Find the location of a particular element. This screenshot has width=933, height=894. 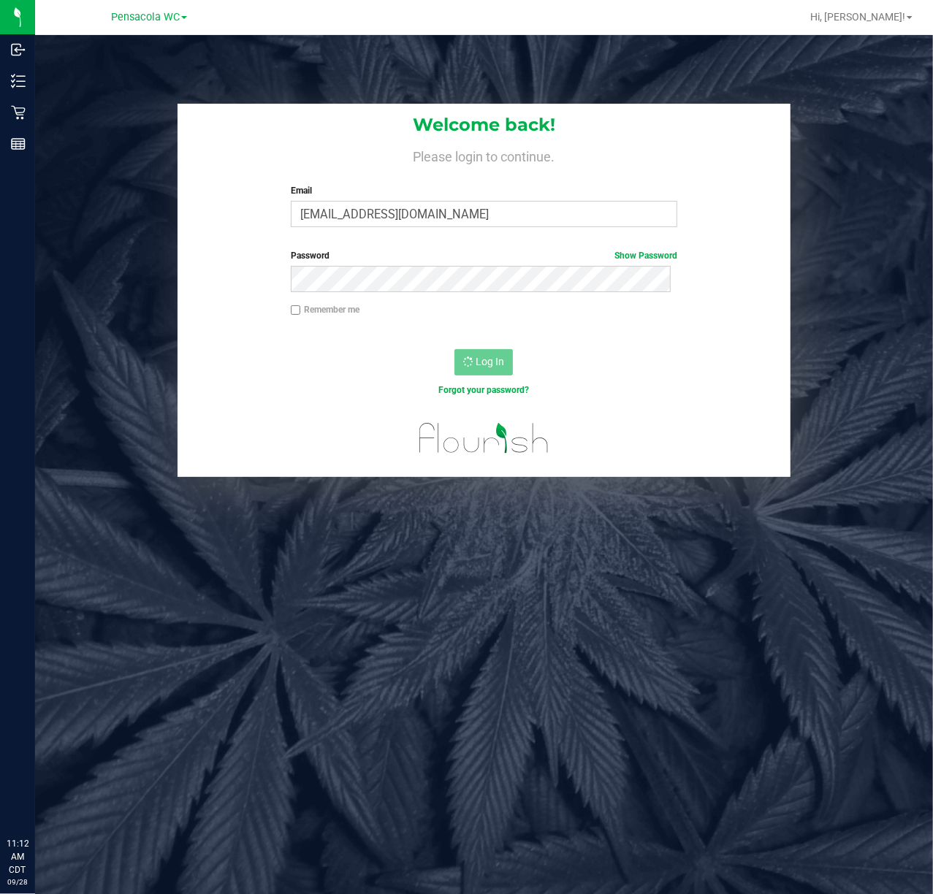

span: Pensacola WC is located at coordinates (145, 17).